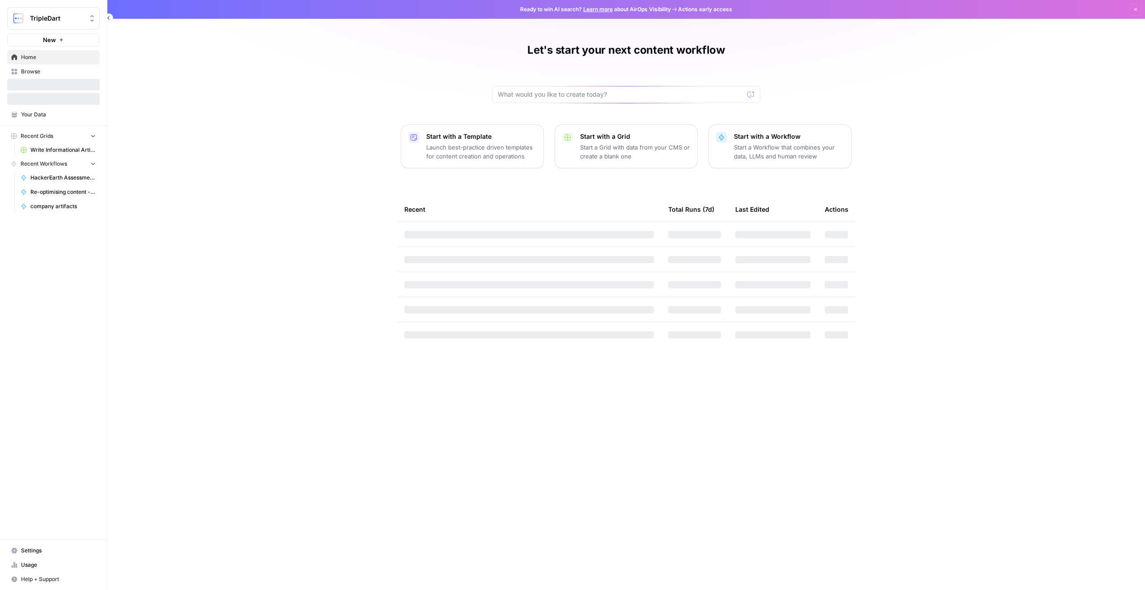 This screenshot has height=590, width=1145. I want to click on a: Re-optimising content - revenuegrid, so click(58, 192).